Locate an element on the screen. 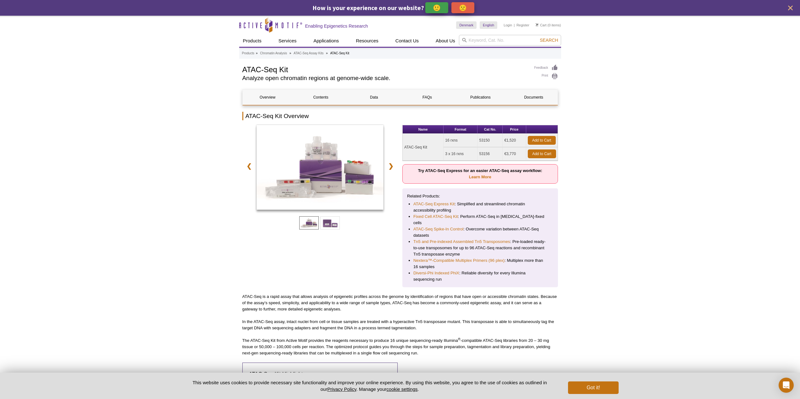 The image size is (800, 399). li: : Reliable diversity for every Illumina sequencing run is located at coordinates (480, 277).